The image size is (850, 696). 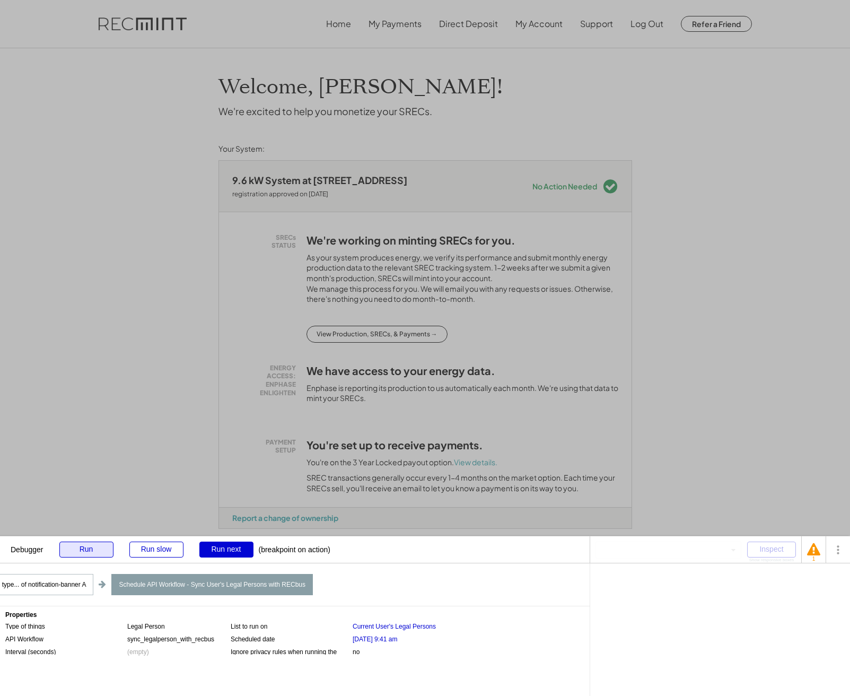 What do you see at coordinates (86, 549) in the screenshot?
I see `div: Run` at bounding box center [86, 549].